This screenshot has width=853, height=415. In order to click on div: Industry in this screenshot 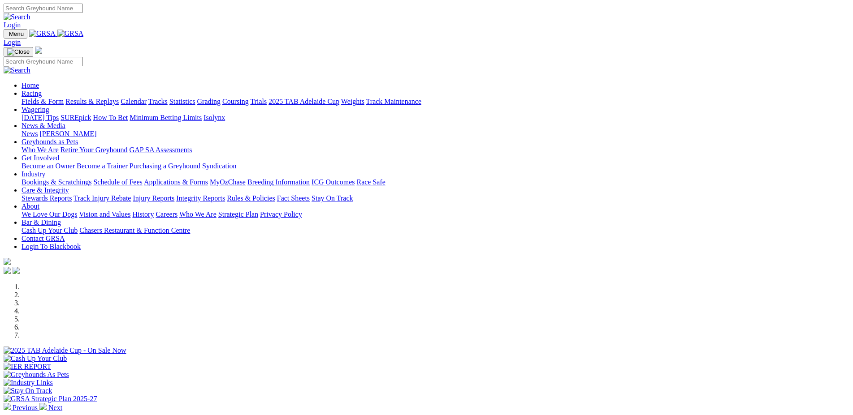, I will do `click(435, 182)`.